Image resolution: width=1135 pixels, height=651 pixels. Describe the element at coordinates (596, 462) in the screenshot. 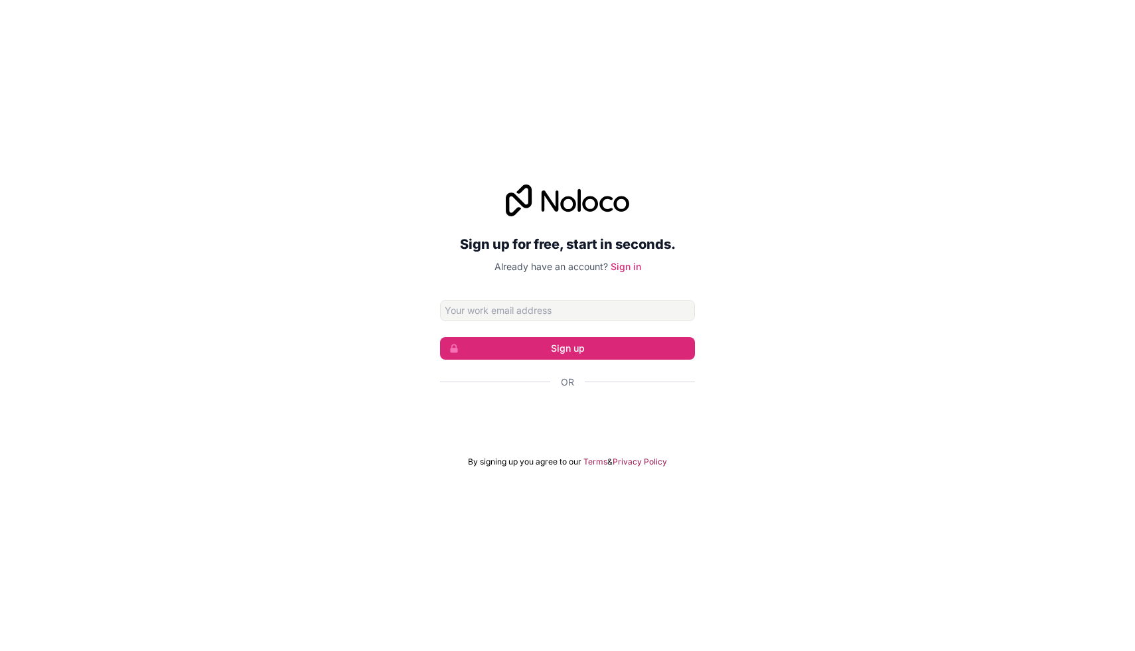

I see `a: Terms` at that location.